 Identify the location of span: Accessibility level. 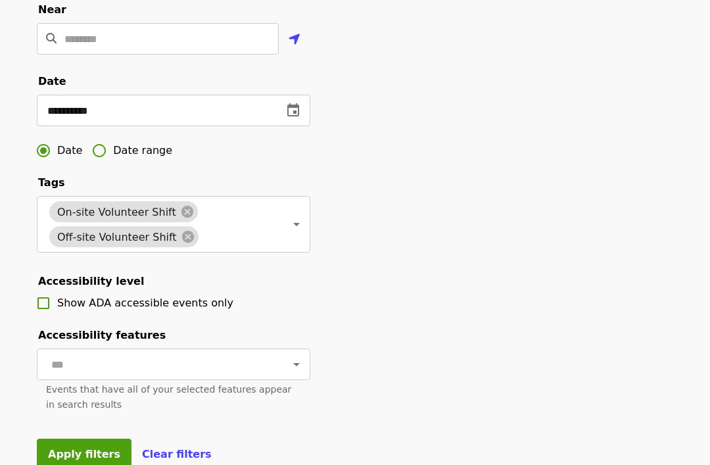
(91, 281).